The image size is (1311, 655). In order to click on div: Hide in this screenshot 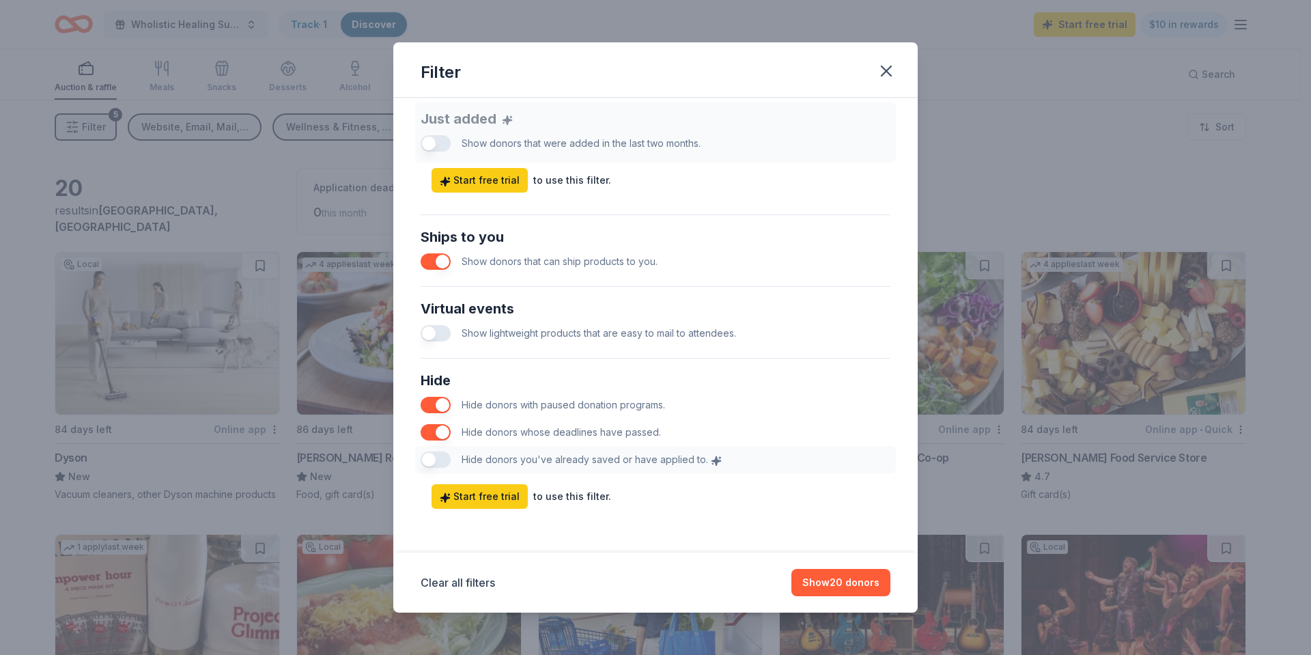, I will do `click(655, 380)`.